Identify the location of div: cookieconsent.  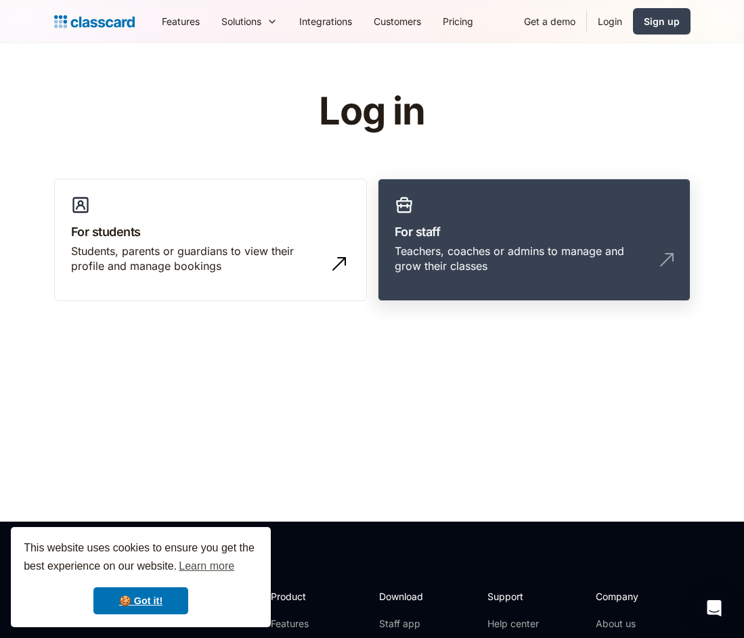
(141, 577).